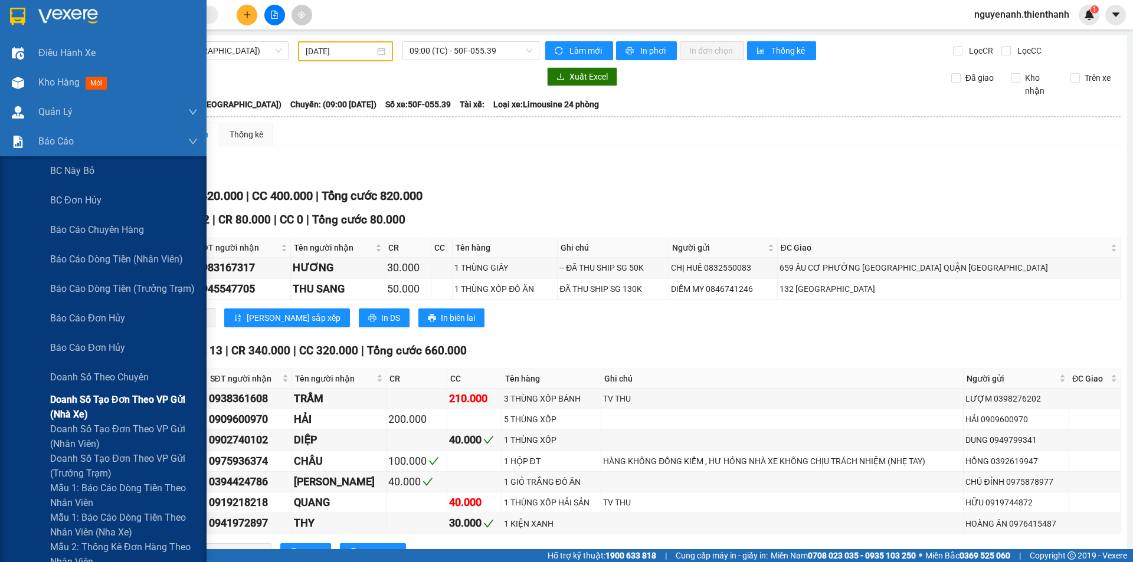 The height and width of the screenshot is (562, 1133). I want to click on th: Tên hàng, so click(505, 248).